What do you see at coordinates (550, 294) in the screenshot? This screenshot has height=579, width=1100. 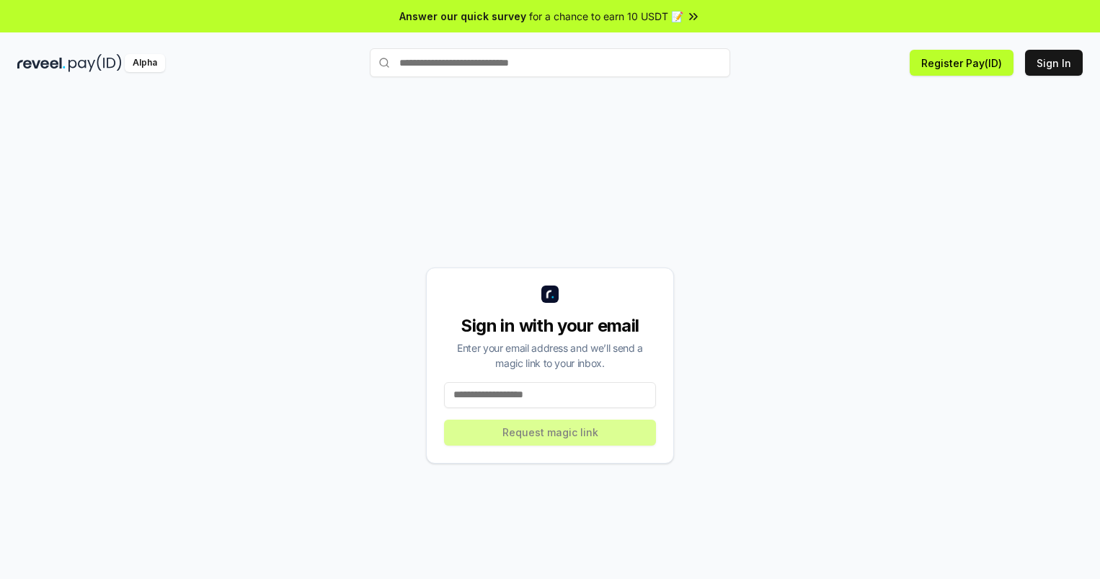 I see `img: logo_small` at bounding box center [550, 294].